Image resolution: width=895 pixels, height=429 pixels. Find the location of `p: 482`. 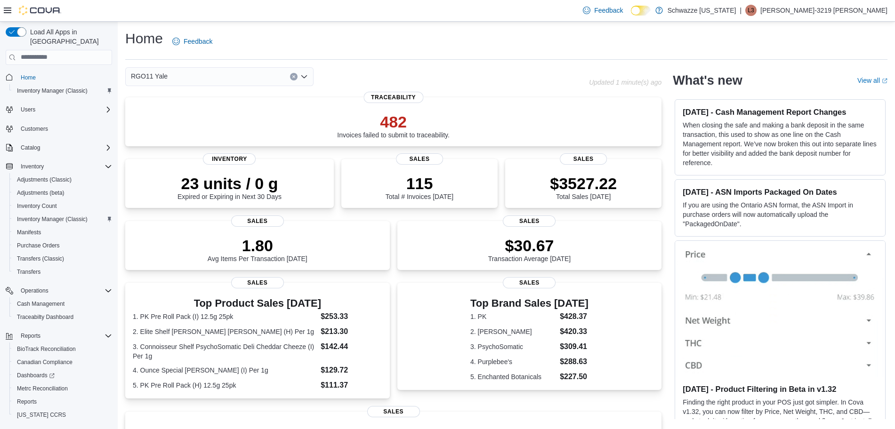

p: 482 is located at coordinates (393, 122).